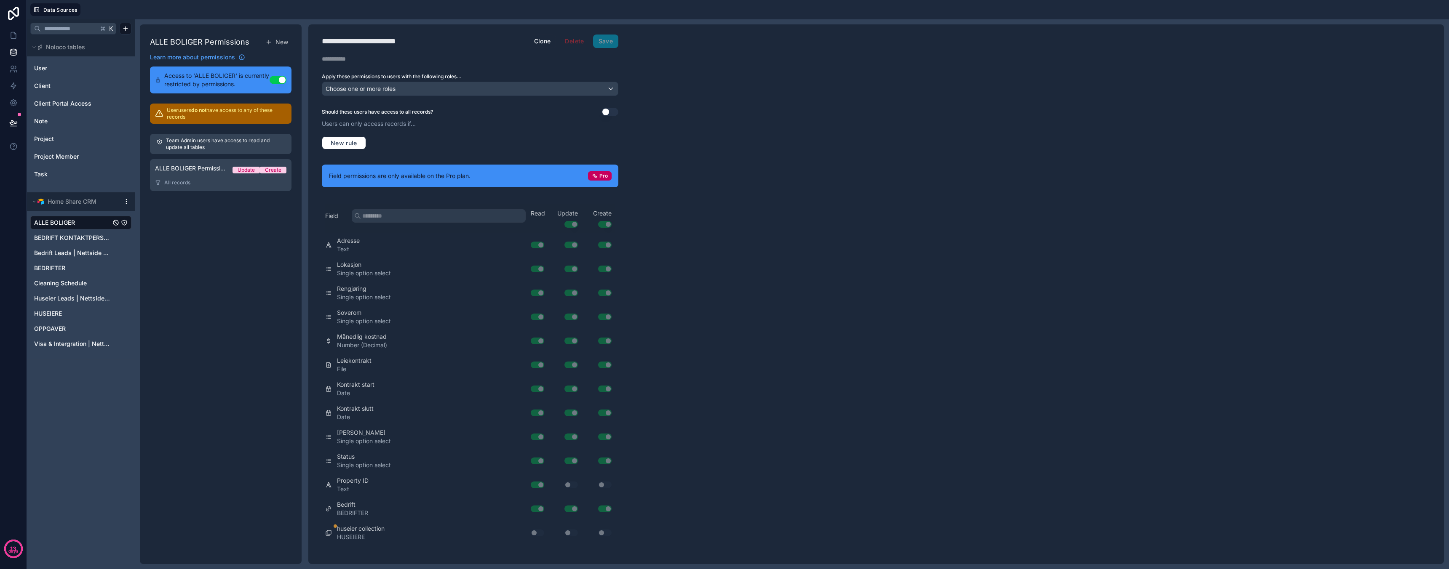 This screenshot has height=569, width=1449. Describe the element at coordinates (13, 549) in the screenshot. I see `p: 13` at that location.